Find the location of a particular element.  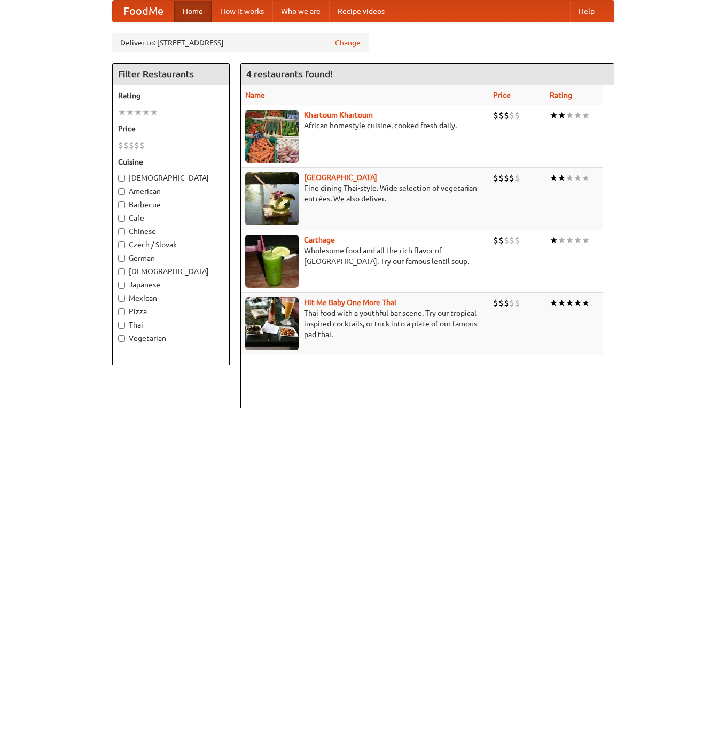

img: khartoum.jpg is located at coordinates (272, 136).